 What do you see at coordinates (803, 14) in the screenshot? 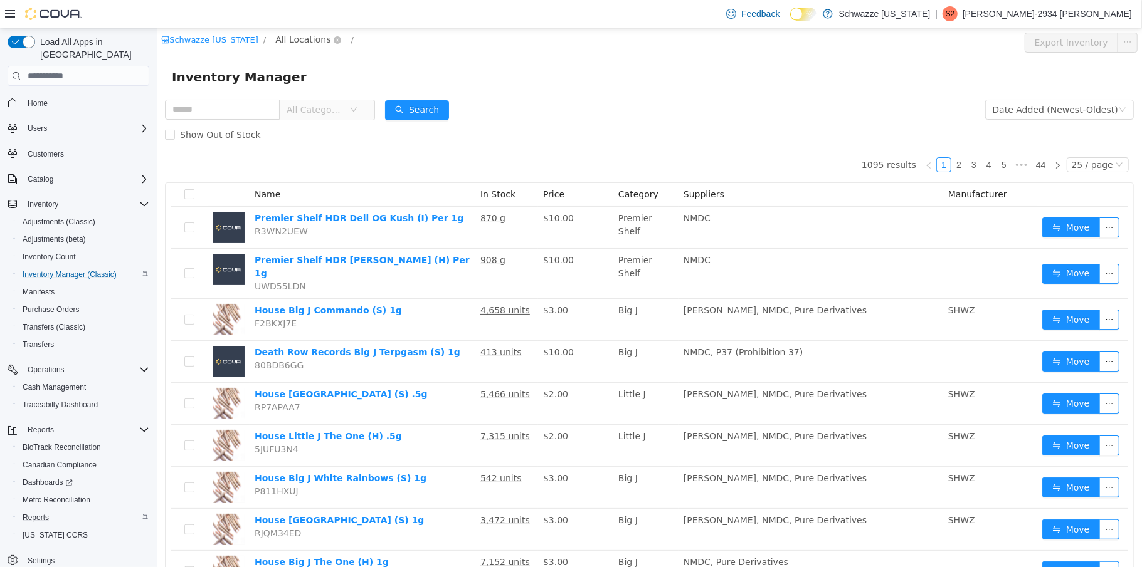
I see `input: Dark Mode` at bounding box center [803, 14].